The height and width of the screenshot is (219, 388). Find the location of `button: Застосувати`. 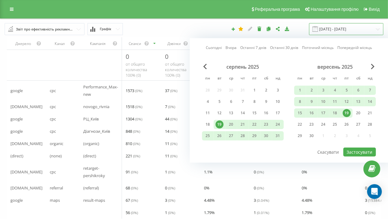

button: Застосувати is located at coordinates (360, 152).